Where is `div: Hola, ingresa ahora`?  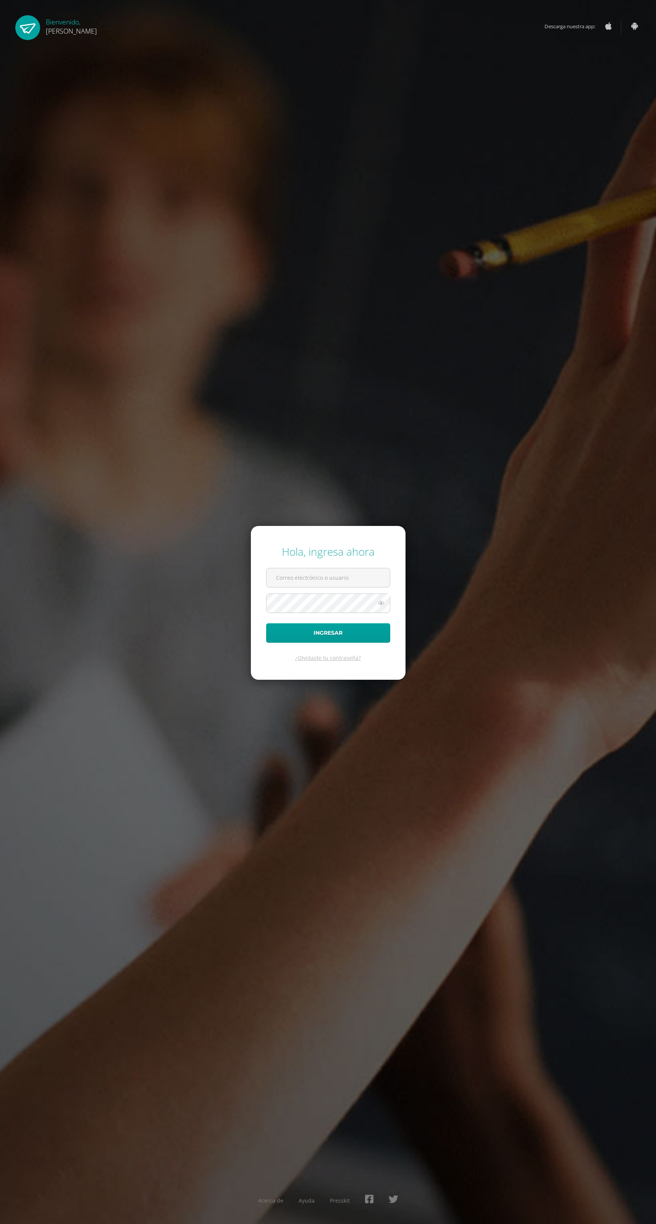
div: Hola, ingresa ahora is located at coordinates (328, 551).